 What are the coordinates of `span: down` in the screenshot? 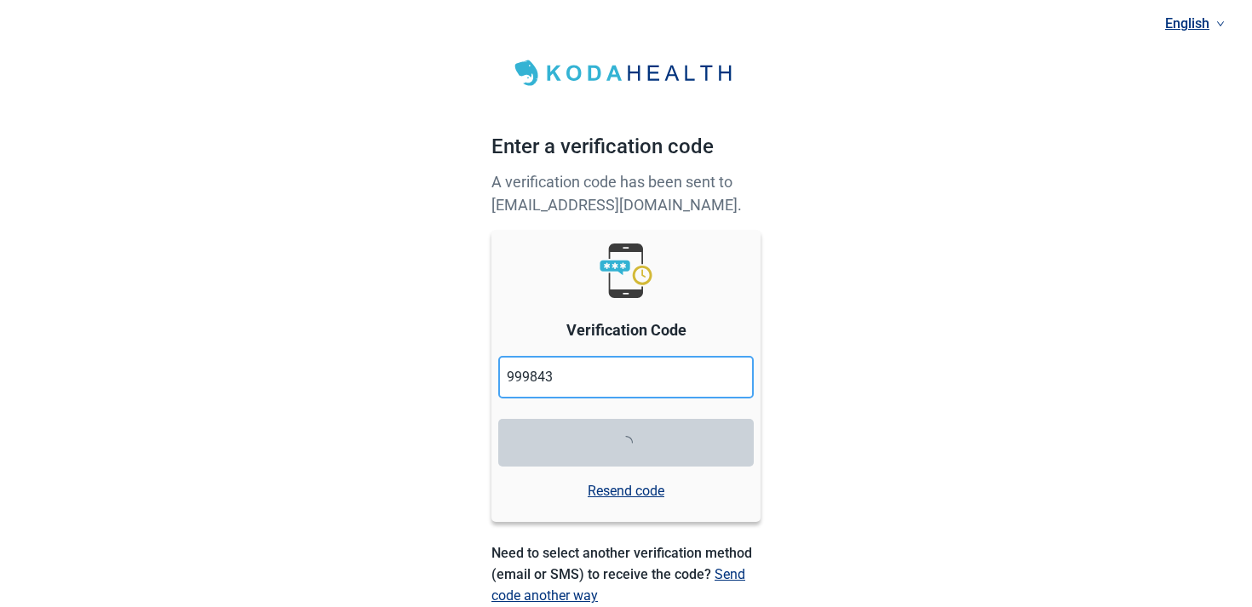 It's located at (1220, 24).